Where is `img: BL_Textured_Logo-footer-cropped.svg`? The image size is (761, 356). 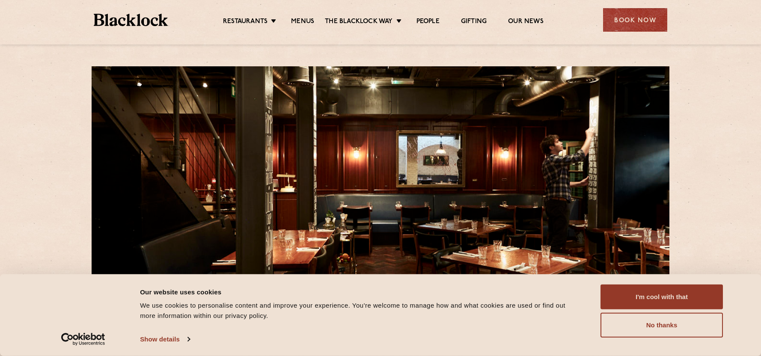 img: BL_Textured_Logo-footer-cropped.svg is located at coordinates (131, 20).